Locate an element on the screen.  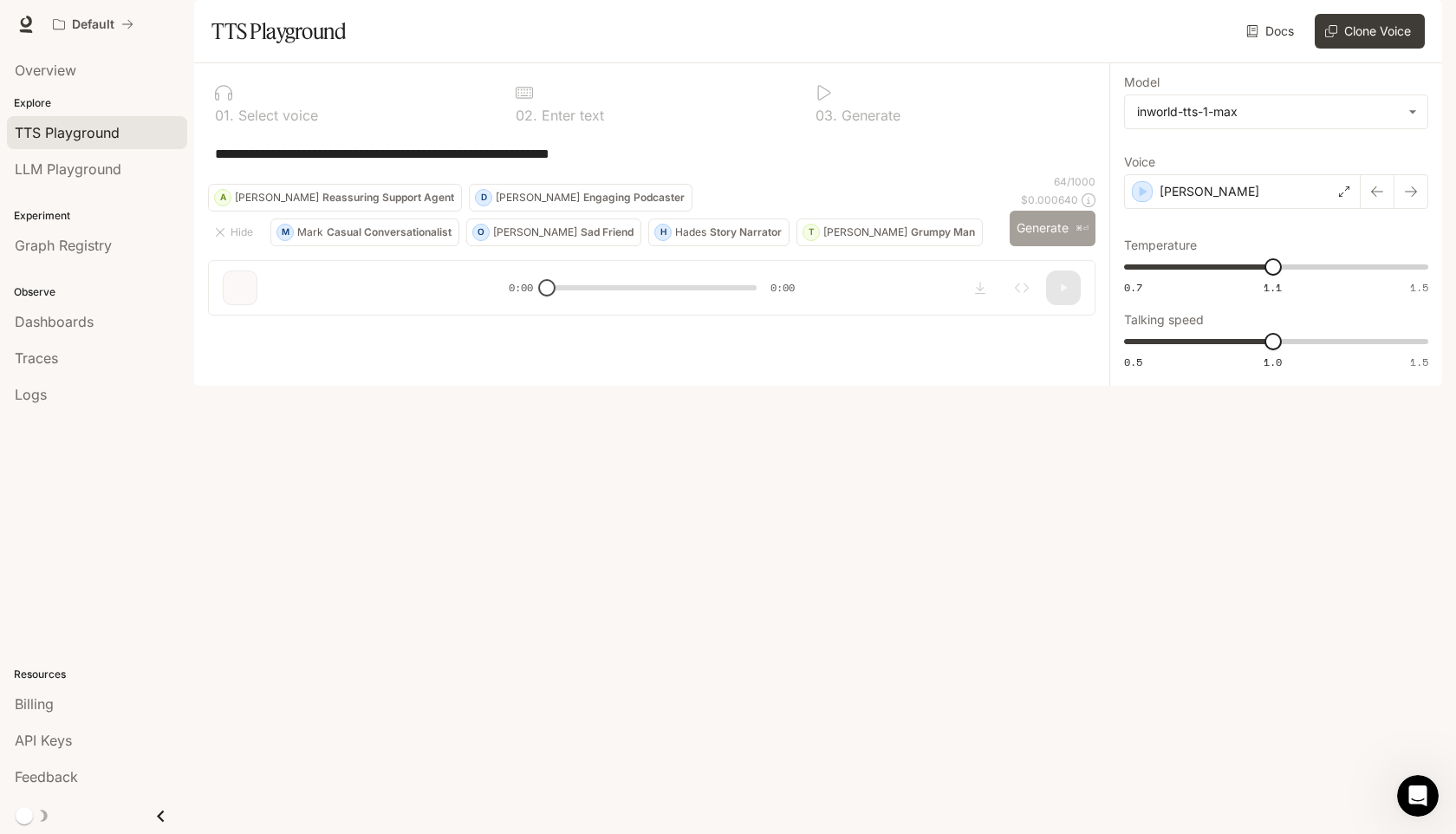
p: $ 0.000640 is located at coordinates (1049, 199).